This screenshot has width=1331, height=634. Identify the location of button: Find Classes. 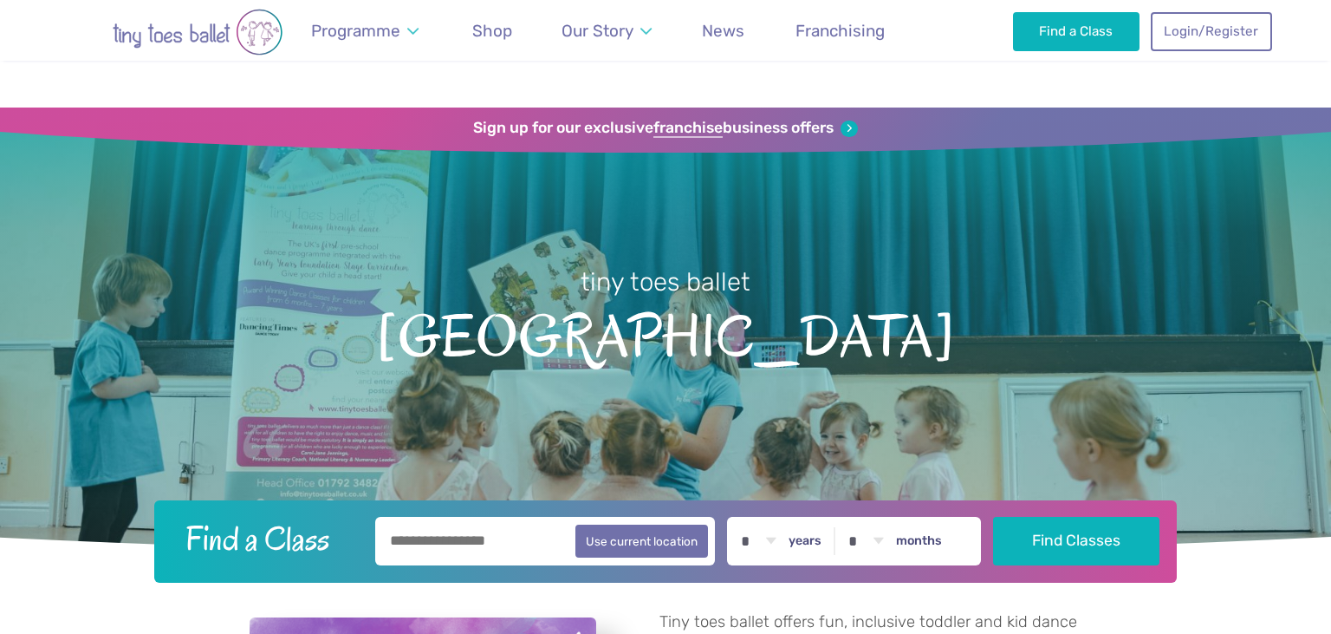
(1077, 541).